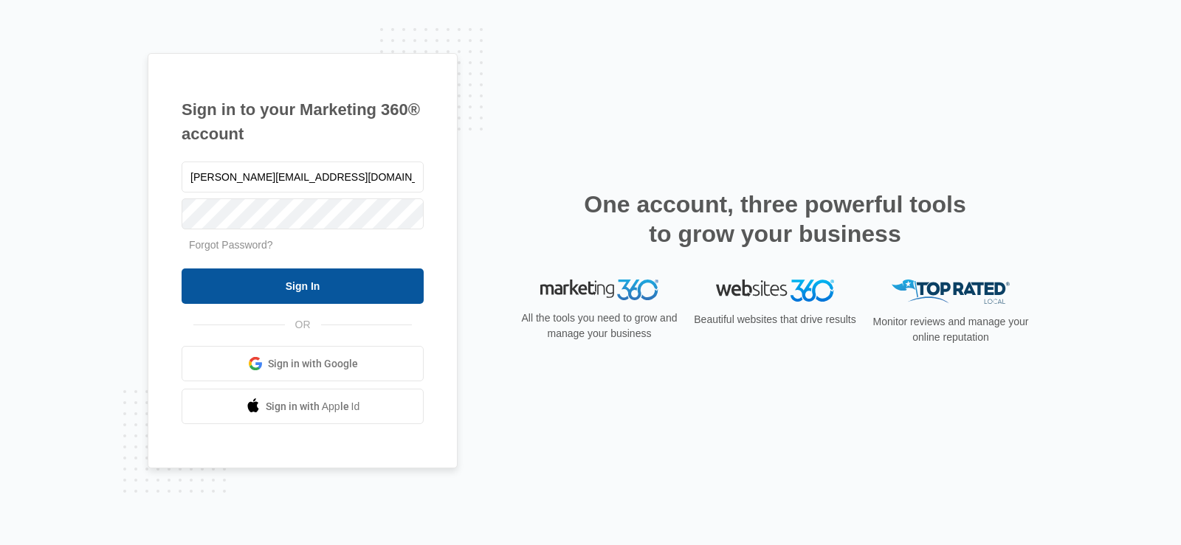  Describe the element at coordinates (303, 364) in the screenshot. I see `a: Sign in with Google` at that location.